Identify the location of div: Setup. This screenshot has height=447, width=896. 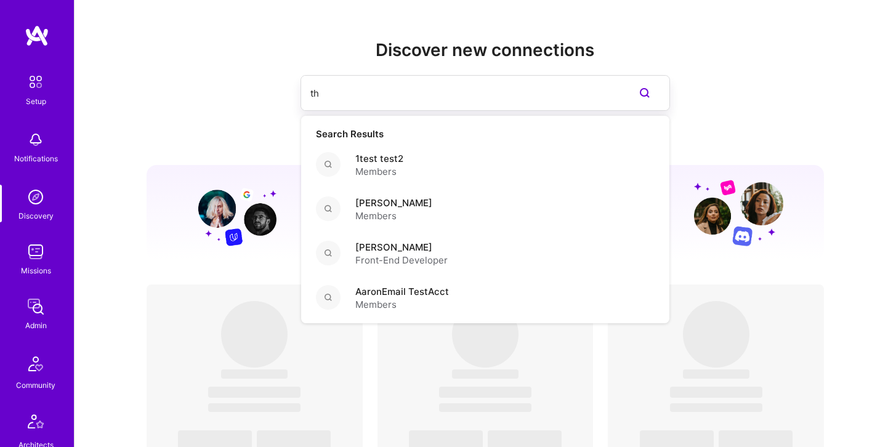
(36, 101).